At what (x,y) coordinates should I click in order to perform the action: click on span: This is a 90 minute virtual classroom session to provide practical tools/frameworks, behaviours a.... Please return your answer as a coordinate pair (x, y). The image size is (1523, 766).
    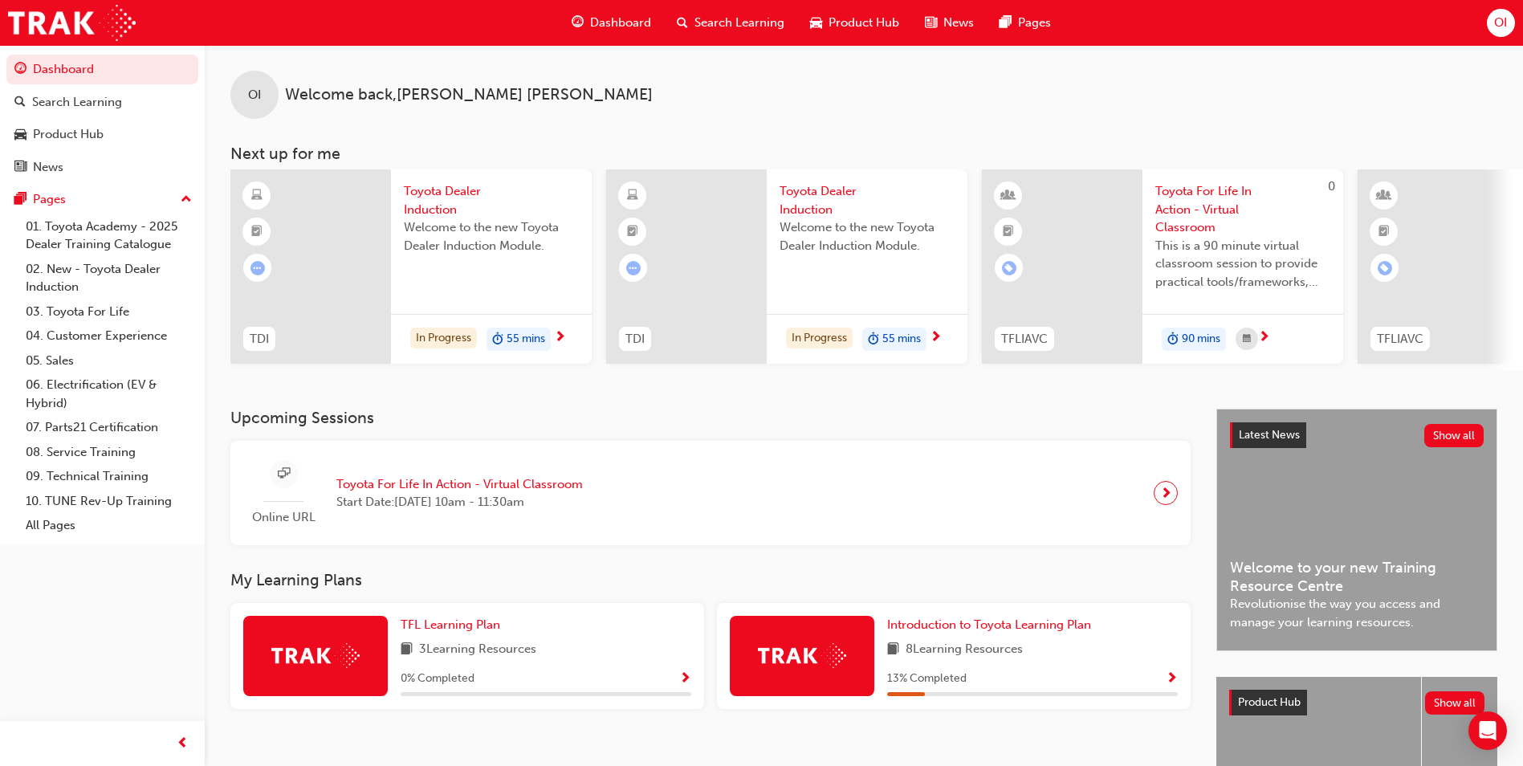
    Looking at the image, I should click on (1242, 264).